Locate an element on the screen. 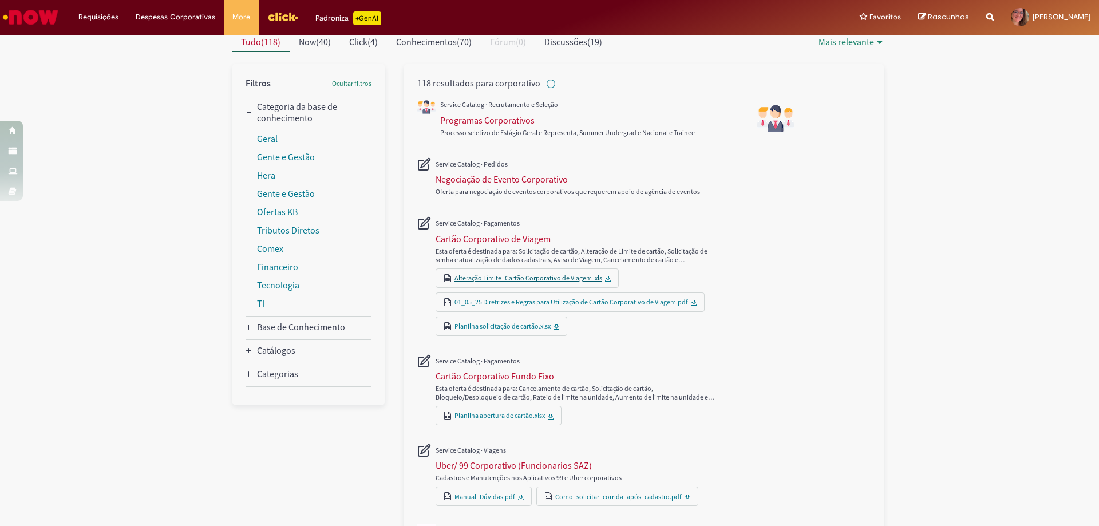 The width and height of the screenshot is (1099, 526). span: More is located at coordinates (241, 17).